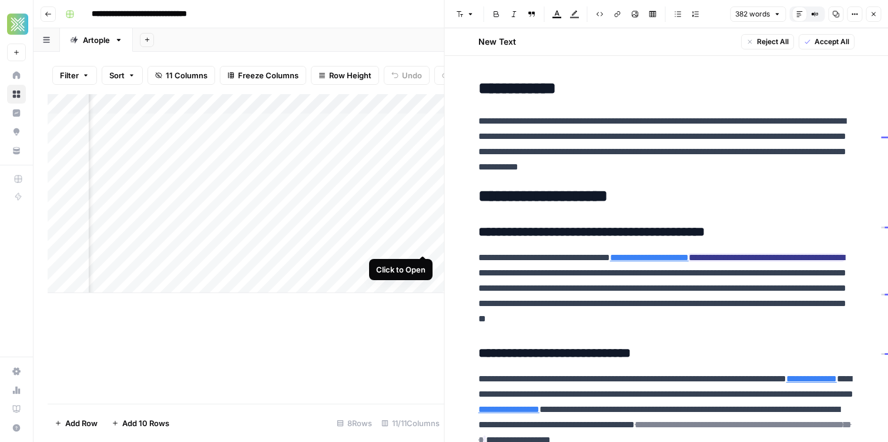 The width and height of the screenshot is (888, 442). What do you see at coordinates (16, 409) in the screenshot?
I see `a: Learning Hub` at bounding box center [16, 409].